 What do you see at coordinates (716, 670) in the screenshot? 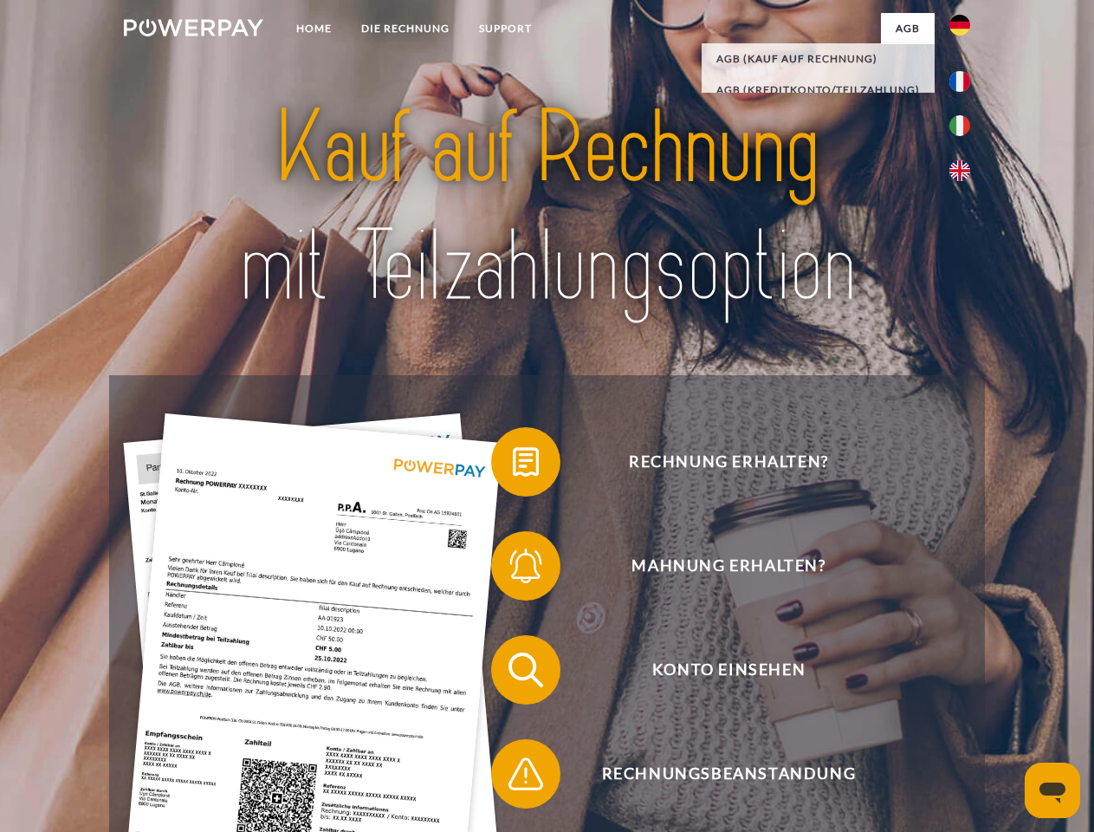
I see `a: Konto einsehen` at bounding box center [716, 670].